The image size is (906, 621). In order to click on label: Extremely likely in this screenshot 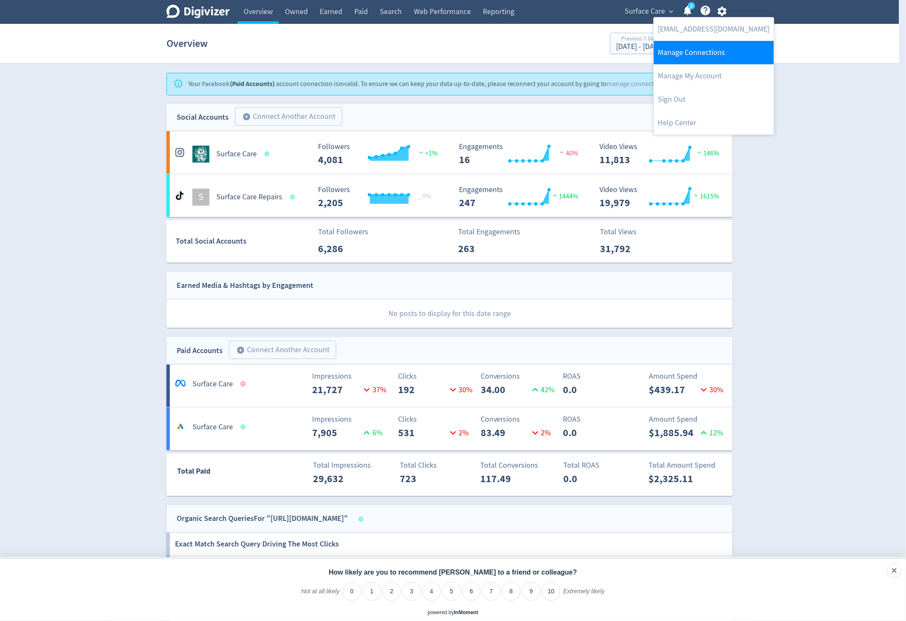, I will do `click(584, 595)`.